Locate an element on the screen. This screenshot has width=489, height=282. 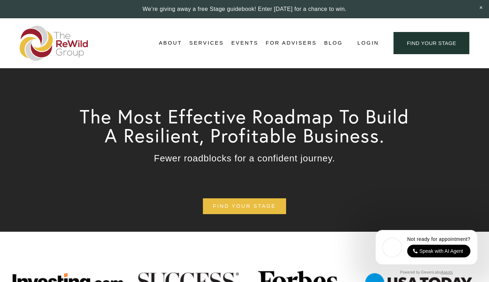
span: Login is located at coordinates (368, 43).